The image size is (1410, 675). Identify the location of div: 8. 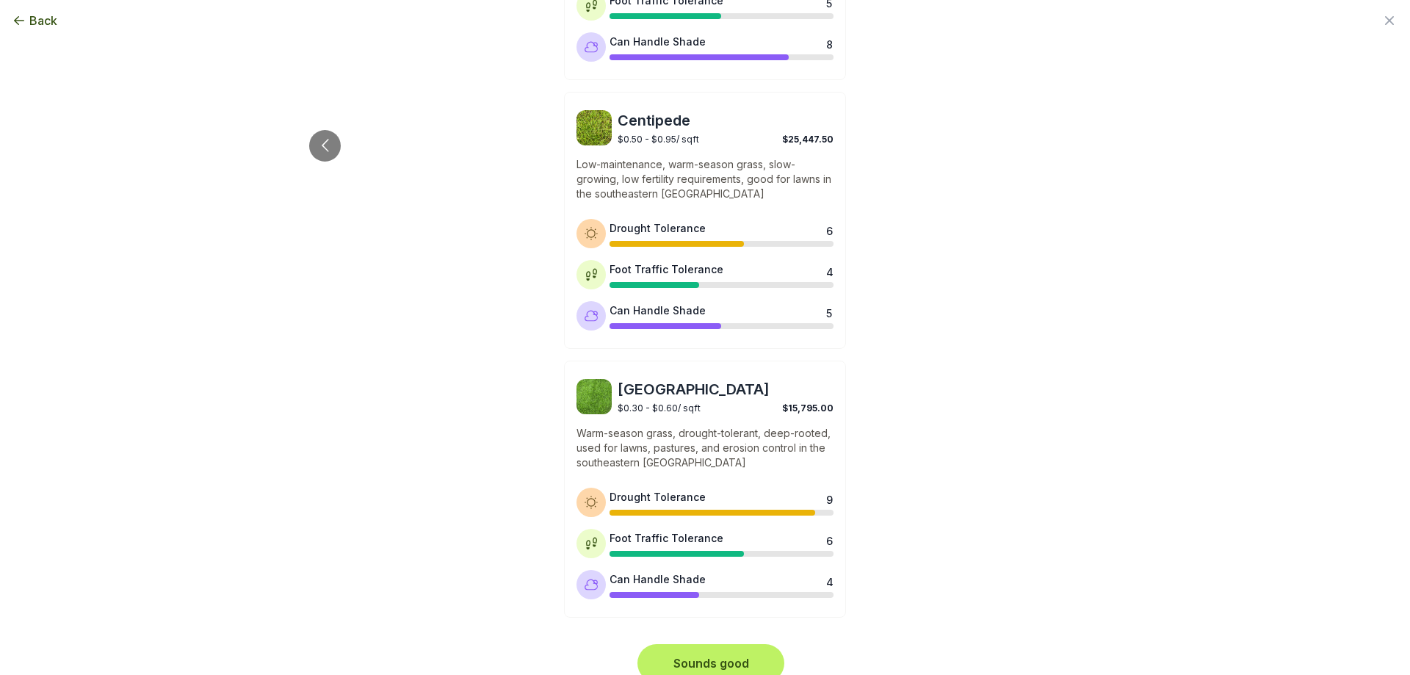
(829, 43).